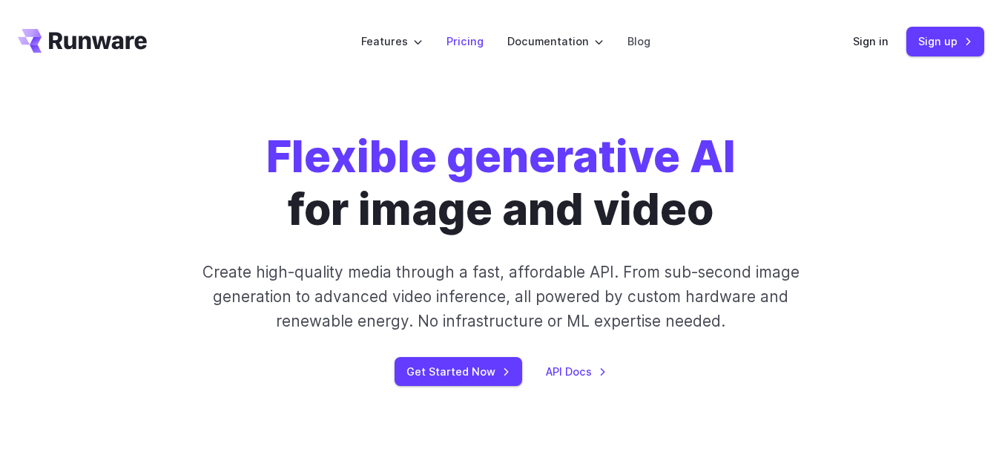  I want to click on a: Sign in, so click(871, 41).